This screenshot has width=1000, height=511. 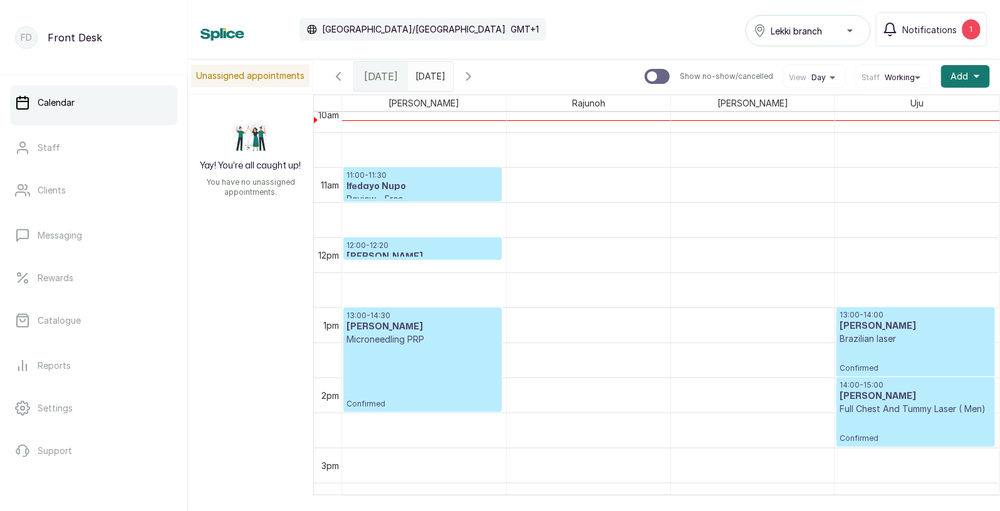 What do you see at coordinates (56, 103) in the screenshot?
I see `p: Calendar` at bounding box center [56, 103].